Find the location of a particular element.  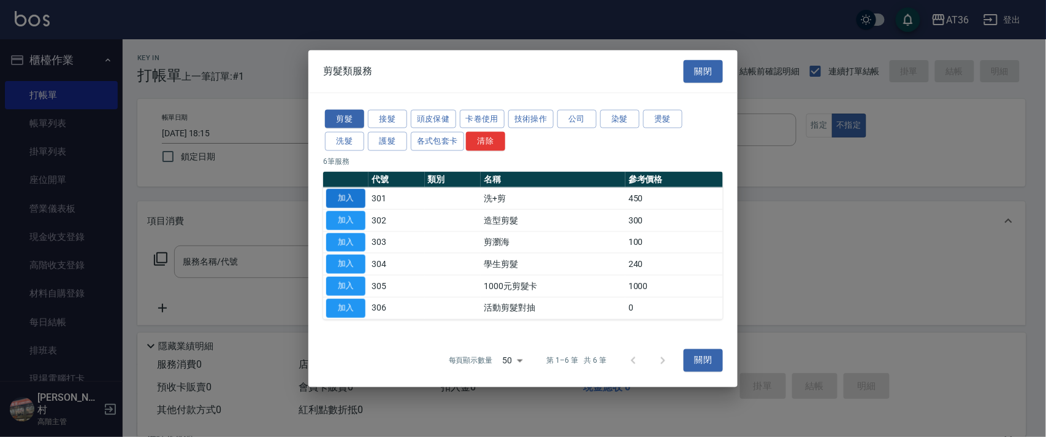

td: 剪瀏海 is located at coordinates (553, 242).